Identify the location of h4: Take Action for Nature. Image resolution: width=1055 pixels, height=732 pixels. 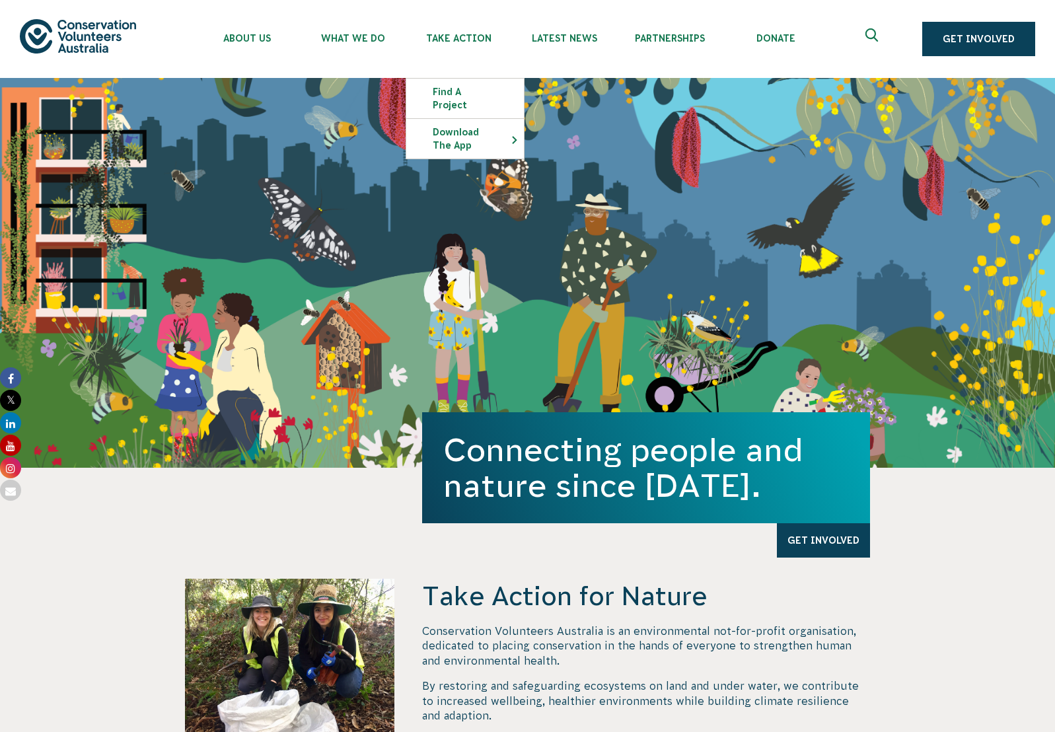
(646, 596).